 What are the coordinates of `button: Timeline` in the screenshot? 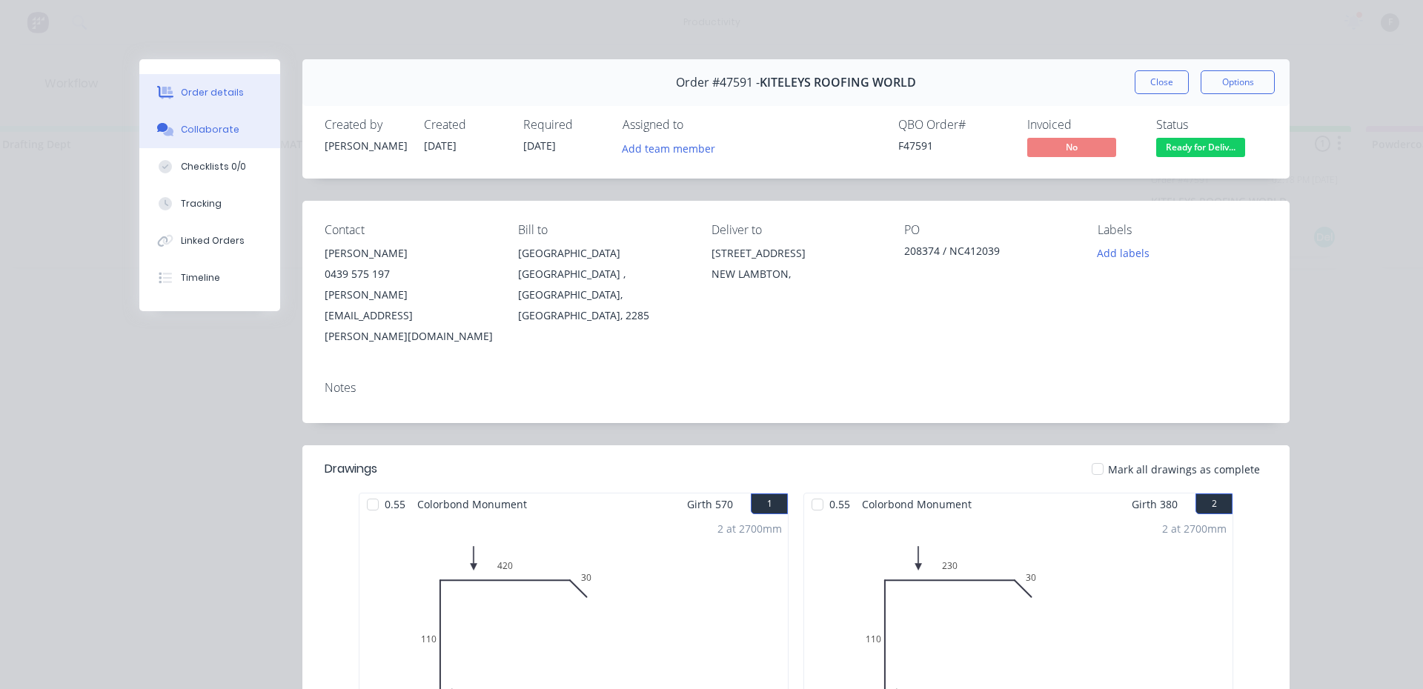 It's located at (210, 278).